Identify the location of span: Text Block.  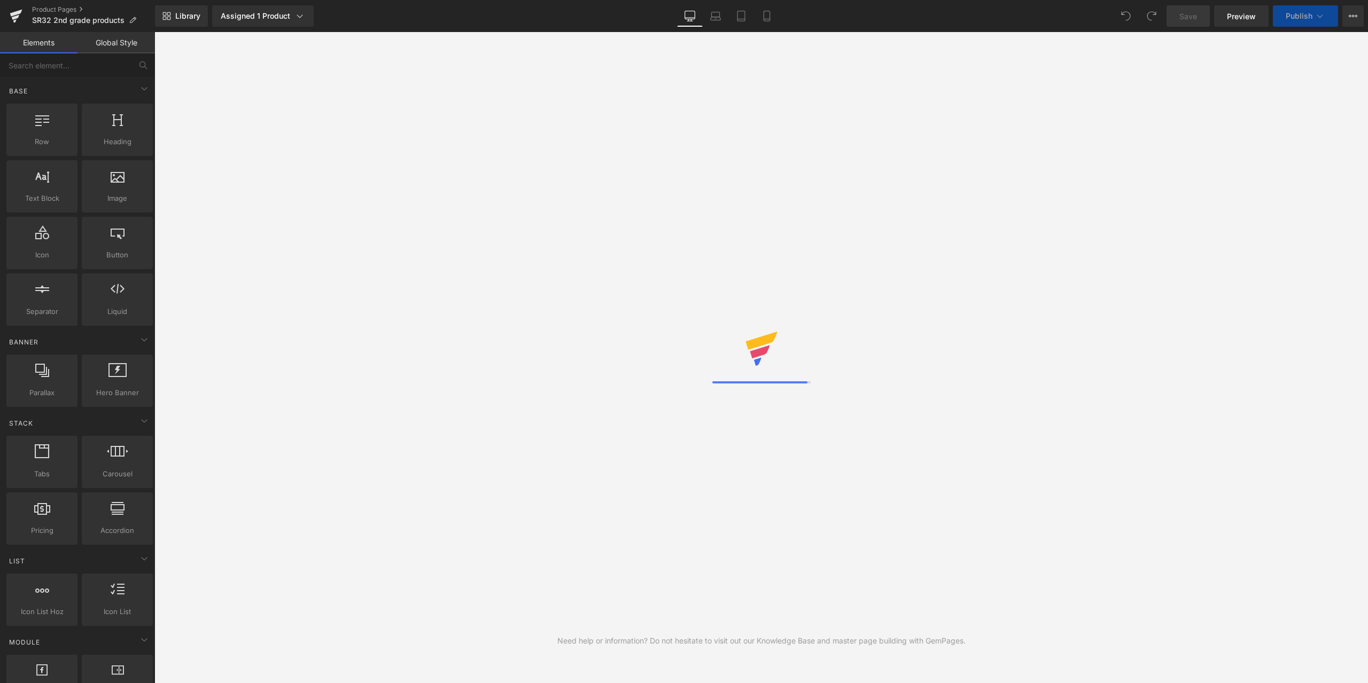
(42, 198).